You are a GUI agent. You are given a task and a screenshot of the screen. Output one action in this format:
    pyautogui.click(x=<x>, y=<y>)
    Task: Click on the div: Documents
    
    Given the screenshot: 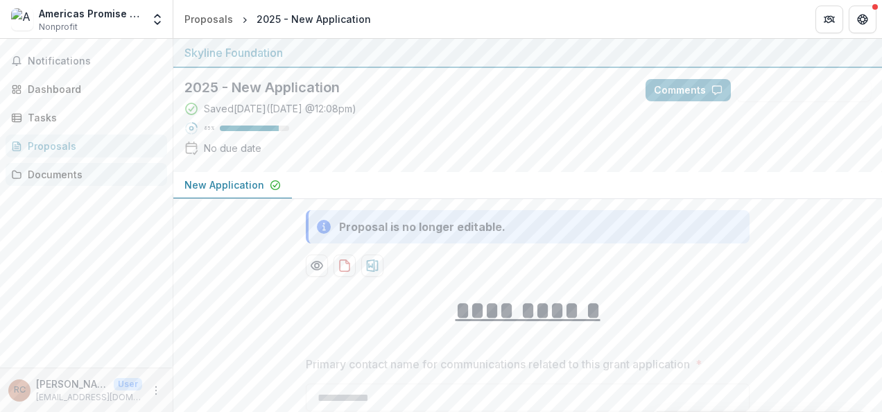 What is the action you would take?
    pyautogui.click(x=92, y=174)
    